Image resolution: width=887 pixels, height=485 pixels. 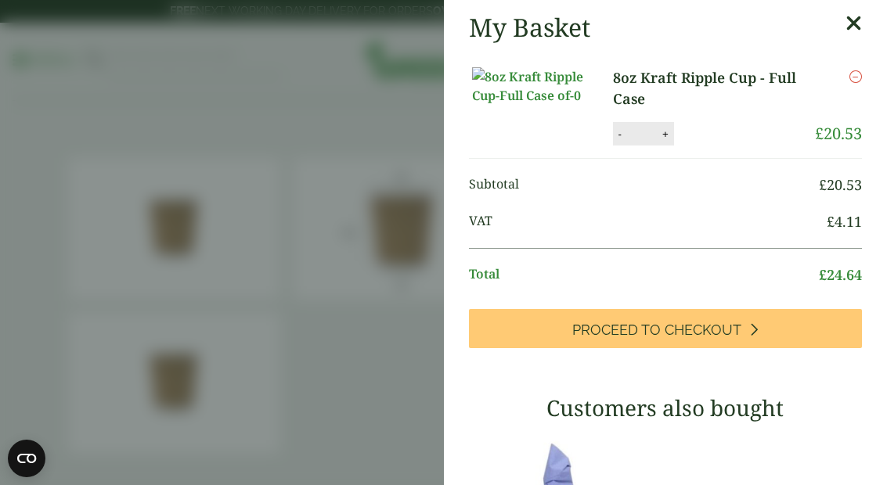 I want to click on h2: My Basket, so click(x=529, y=27).